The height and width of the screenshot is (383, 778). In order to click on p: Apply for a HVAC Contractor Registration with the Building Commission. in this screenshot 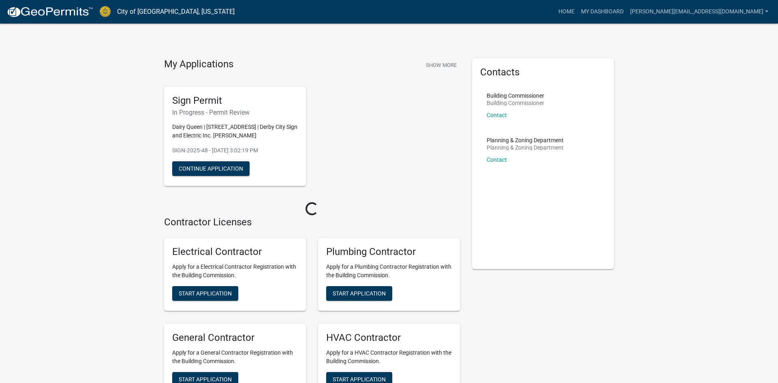, I will do `click(389, 357)`.